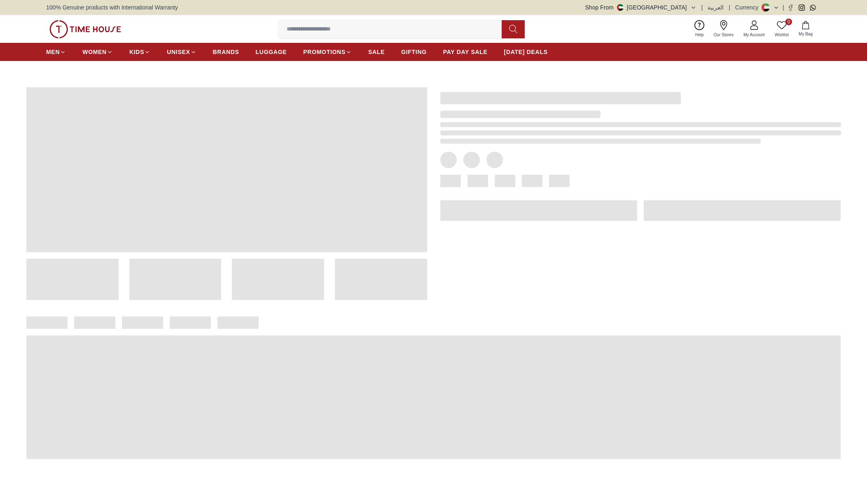 This screenshot has height=485, width=867. I want to click on button: العربية, so click(715, 7).